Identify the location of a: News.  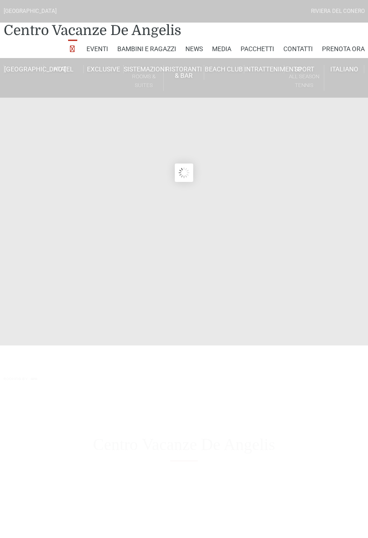
(194, 49).